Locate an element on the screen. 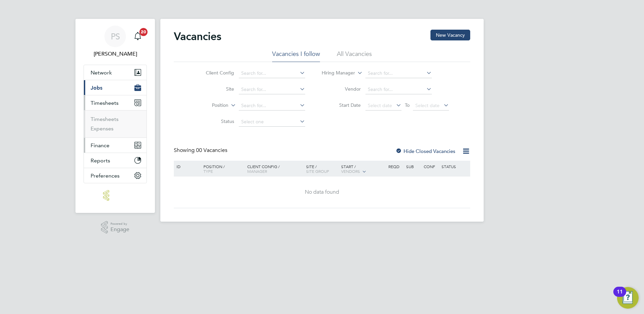 The height and width of the screenshot is (314, 644). nav: Main navigation is located at coordinates (115, 116).